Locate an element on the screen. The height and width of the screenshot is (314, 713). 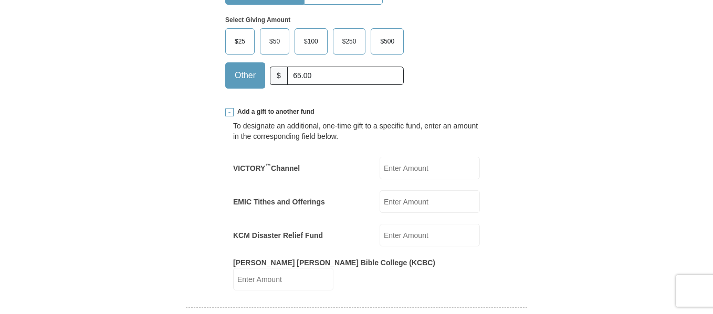
span: $25 is located at coordinates (240, 41).